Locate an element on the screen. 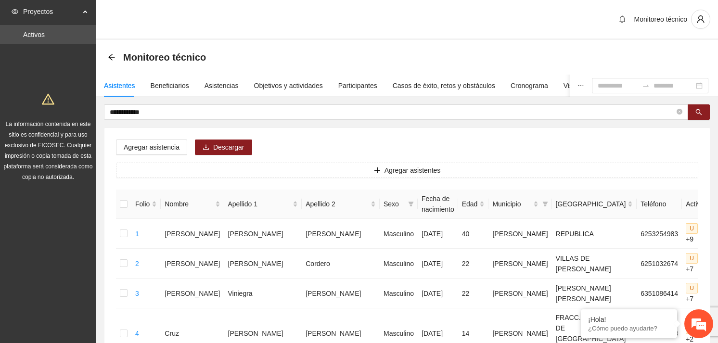 This screenshot has width=718, height=343. td: 6351086414 is located at coordinates (659, 294).